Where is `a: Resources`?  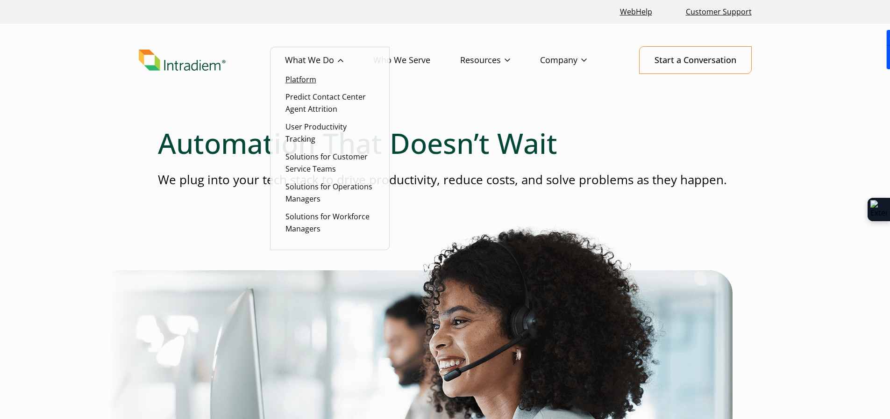 a: Resources is located at coordinates (500, 60).